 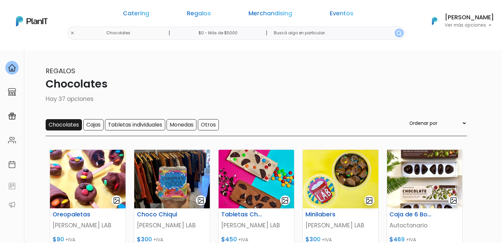 What do you see at coordinates (411, 214) in the screenshot?
I see `h6: Caja de 6 Bombones` at bounding box center [411, 214].